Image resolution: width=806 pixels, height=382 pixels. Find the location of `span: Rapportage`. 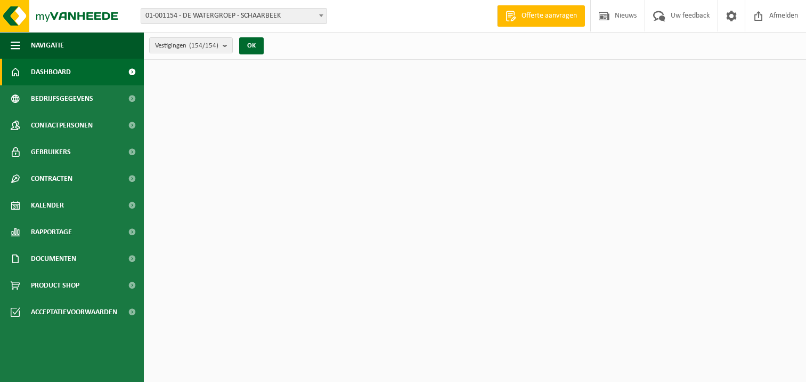

span: Rapportage is located at coordinates (51, 232).